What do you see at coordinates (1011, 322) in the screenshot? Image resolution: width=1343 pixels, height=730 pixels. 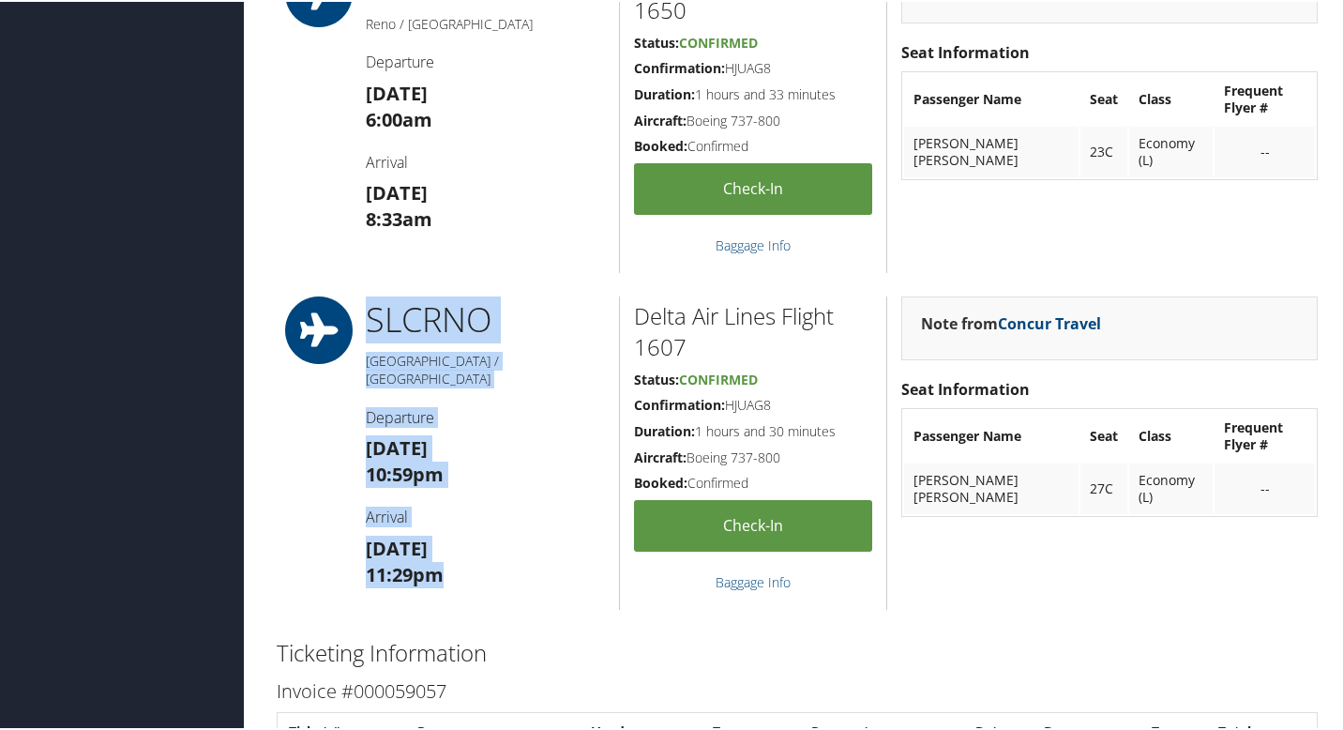 I see `strong: Note from` at bounding box center [1011, 322].